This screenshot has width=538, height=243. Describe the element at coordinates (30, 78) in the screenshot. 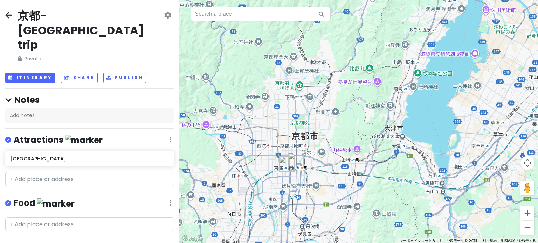

I see `button: Itinerary` at that location.